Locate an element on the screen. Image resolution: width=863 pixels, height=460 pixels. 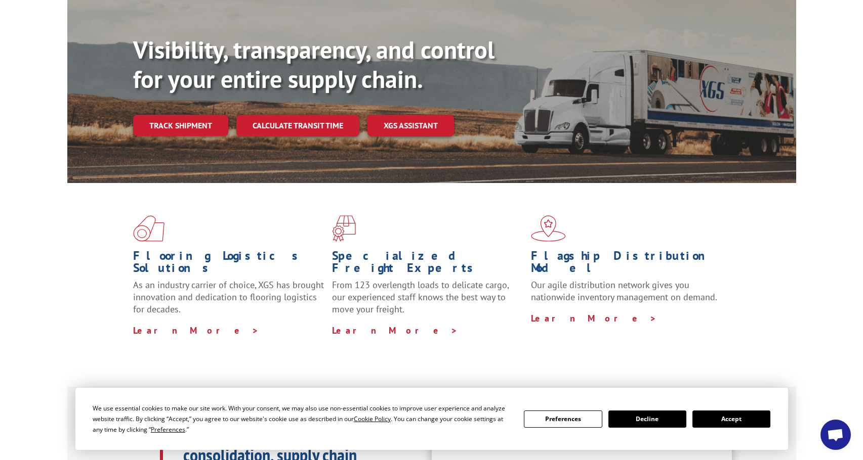
h1: Flagship Distribution Model is located at coordinates (626, 265).